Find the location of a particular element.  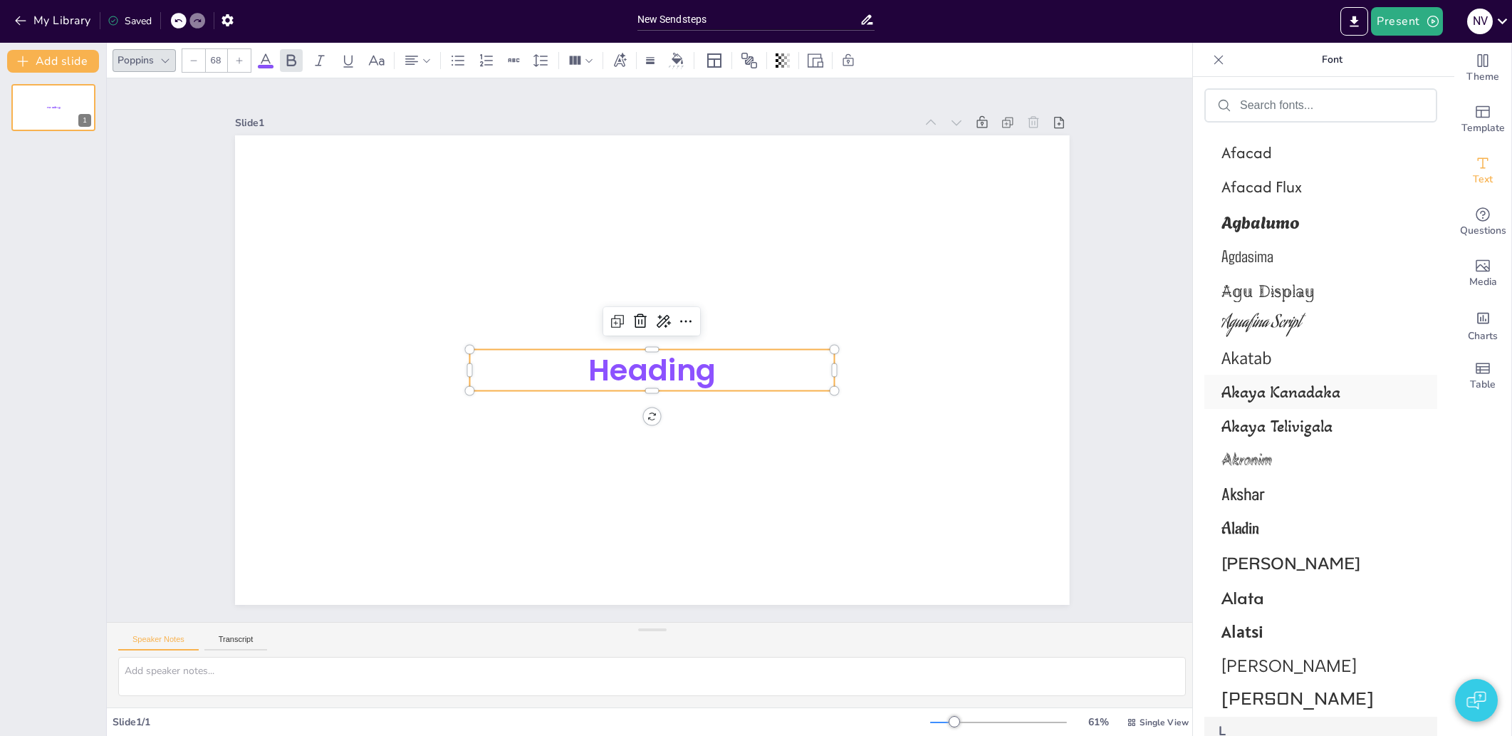

input: Search fonts... is located at coordinates (1332, 105).